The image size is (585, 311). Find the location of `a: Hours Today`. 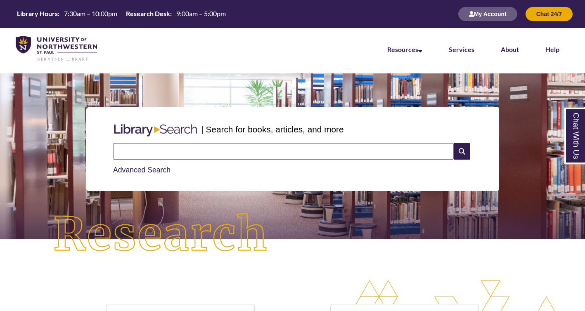

a: Hours Today is located at coordinates (121, 14).